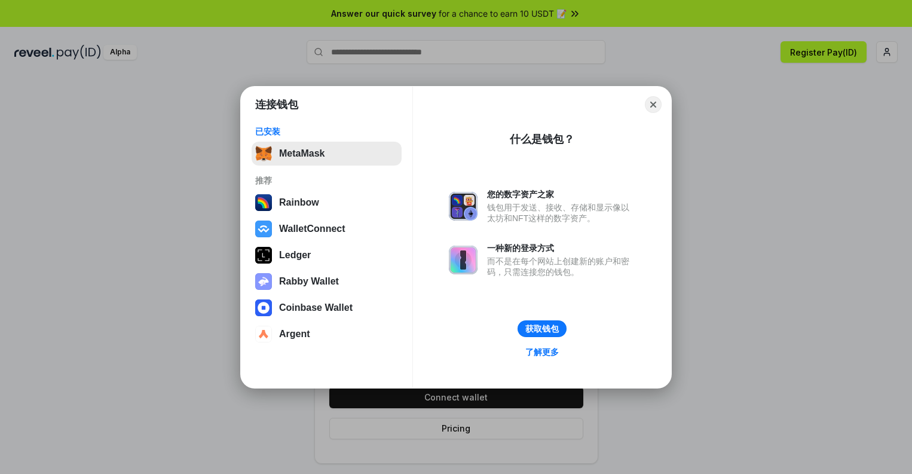 This screenshot has width=912, height=474. What do you see at coordinates (542, 329) in the screenshot?
I see `button: 获取钱包` at bounding box center [542, 329].